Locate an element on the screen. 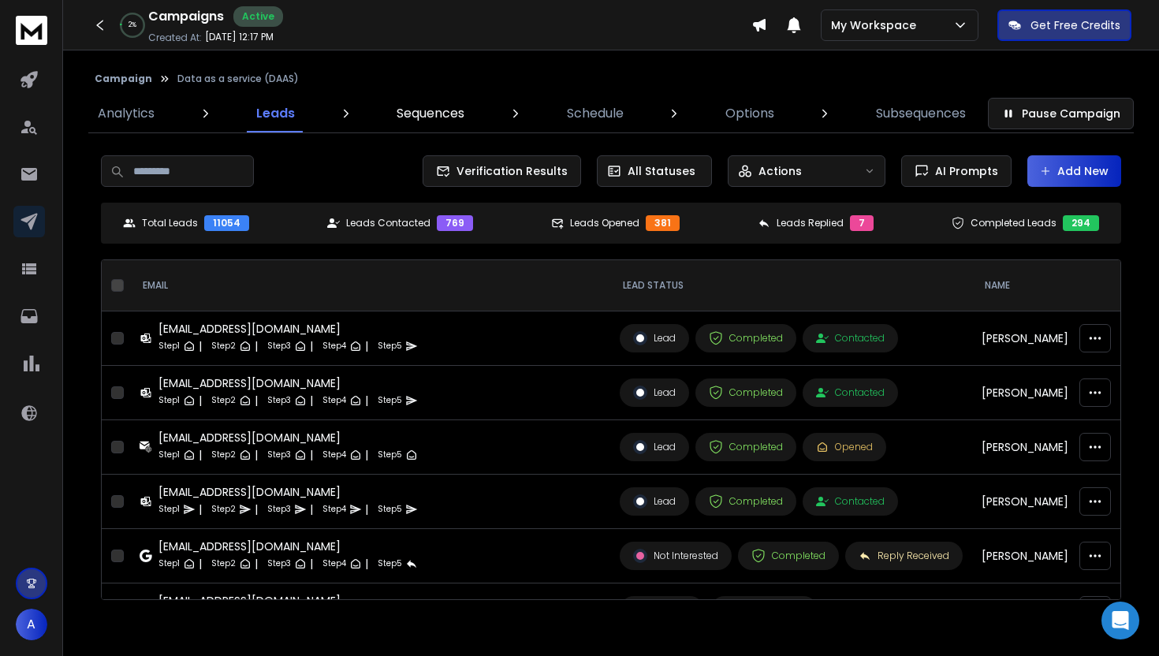 The image size is (1159, 656). a: Analytics is located at coordinates (126, 114).